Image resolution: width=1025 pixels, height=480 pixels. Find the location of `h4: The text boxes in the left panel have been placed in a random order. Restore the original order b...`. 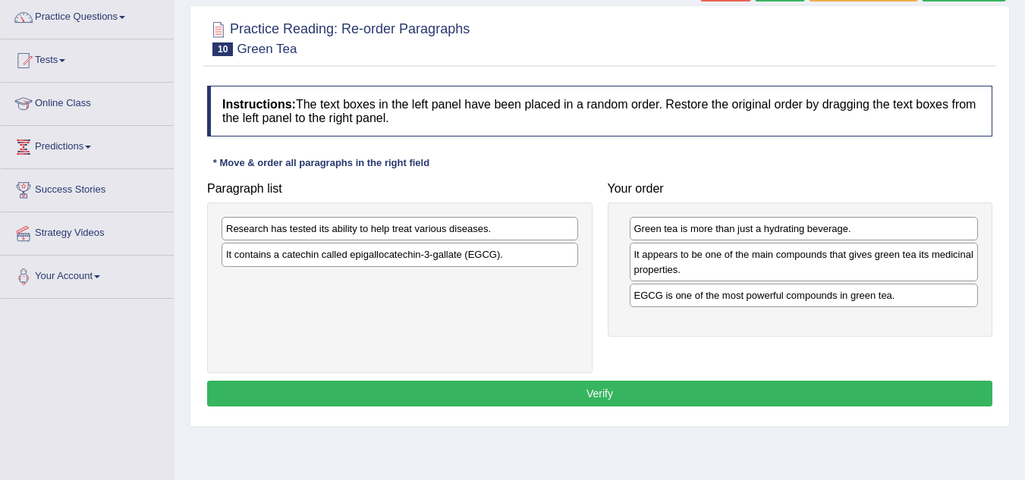

h4: The text boxes in the left panel have been placed in a random order. Restore the original order b... is located at coordinates (600, 111).